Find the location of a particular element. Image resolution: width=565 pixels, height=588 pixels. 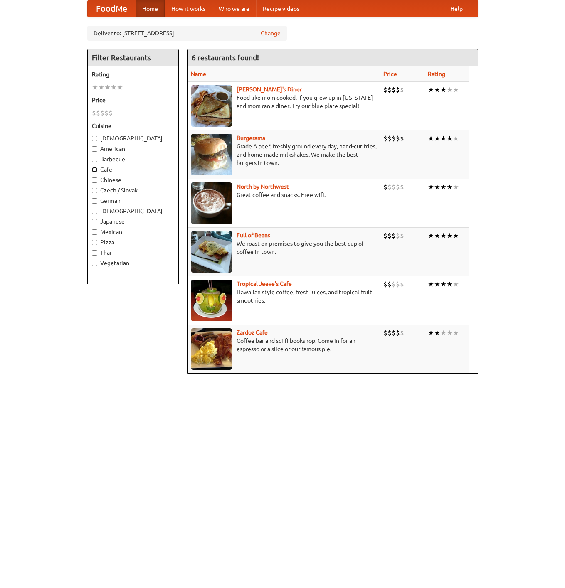

a: Name is located at coordinates (198, 74).